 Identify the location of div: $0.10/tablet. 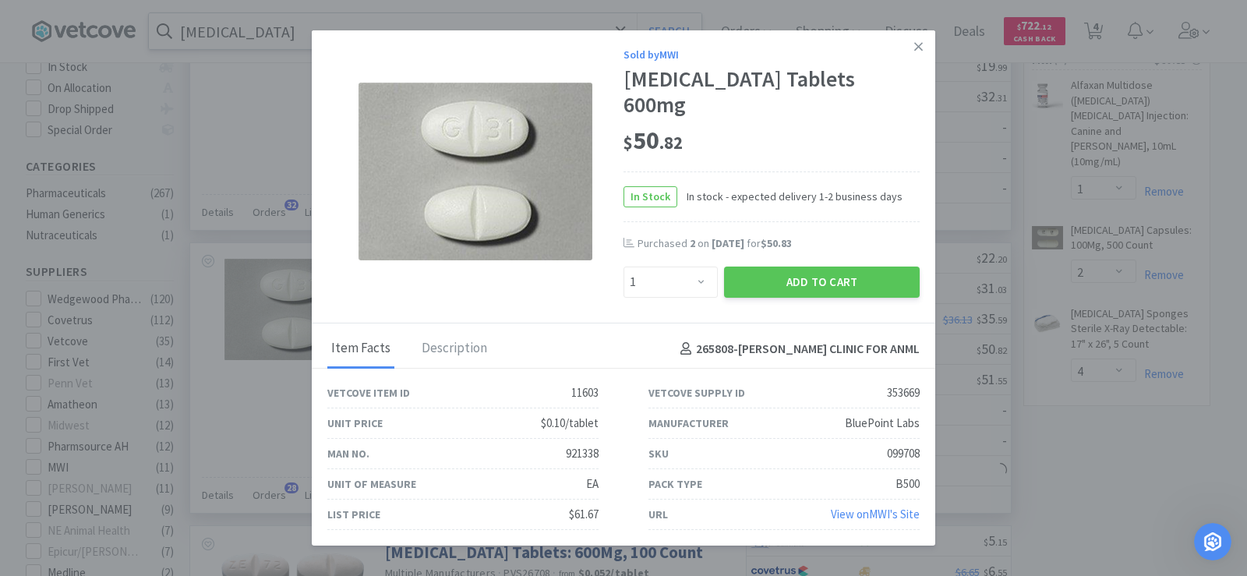
(570, 423).